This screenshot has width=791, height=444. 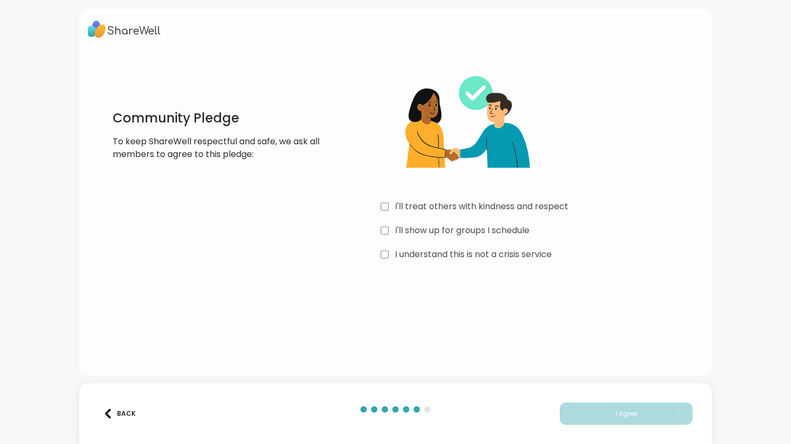 I want to click on label: I'll treat others with kindness and respect, so click(x=482, y=206).